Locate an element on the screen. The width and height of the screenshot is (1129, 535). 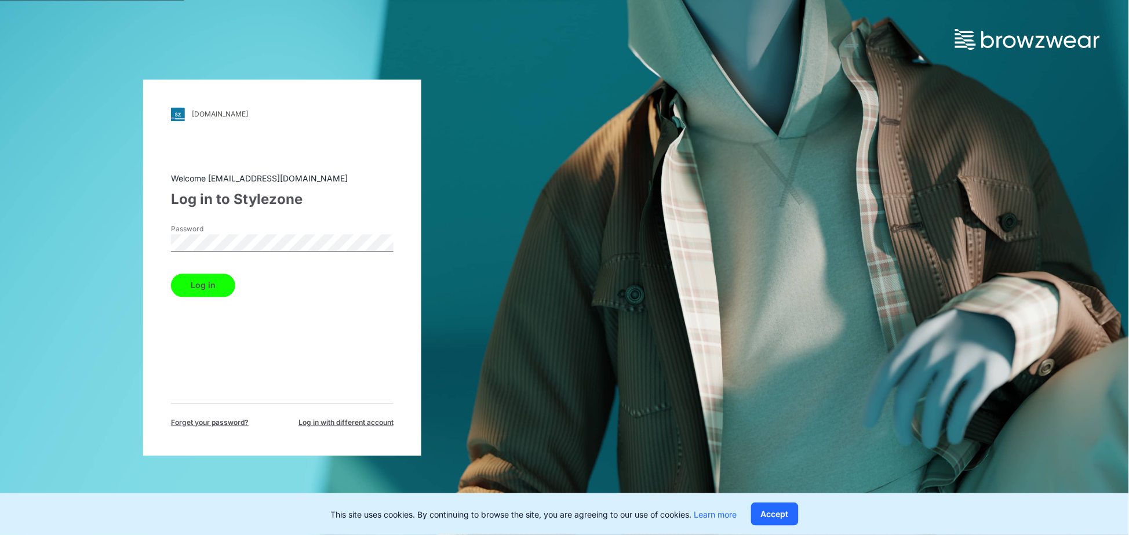
span: Forget your password? is located at coordinates (210, 423).